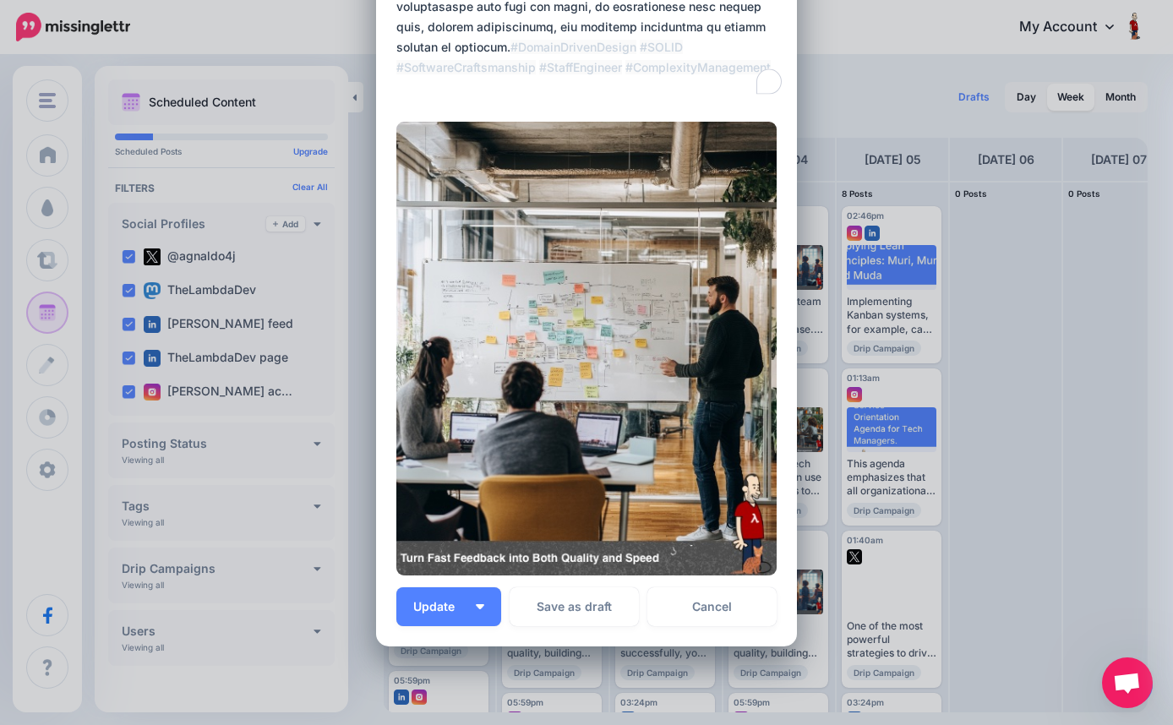  Describe the element at coordinates (586, 348) in the screenshot. I see `img: 5O8SVABIVY1MAH7H8HLT8A5Z6D2P72GH.jpg` at that location.